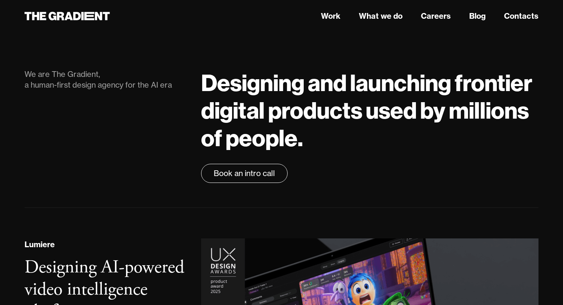  Describe the element at coordinates (39, 245) in the screenshot. I see `div: Lumiere` at that location.